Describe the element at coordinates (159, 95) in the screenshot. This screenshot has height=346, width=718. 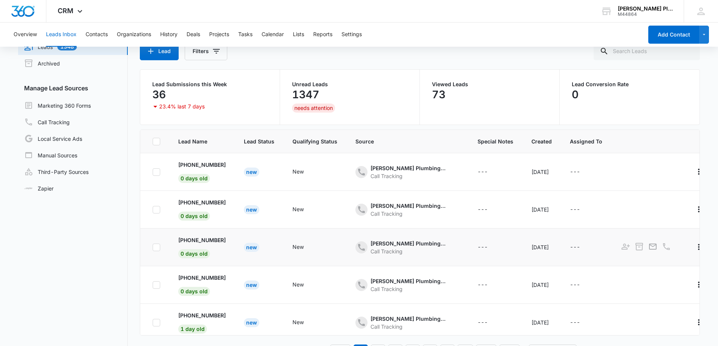
I see `p: 36` at that location.